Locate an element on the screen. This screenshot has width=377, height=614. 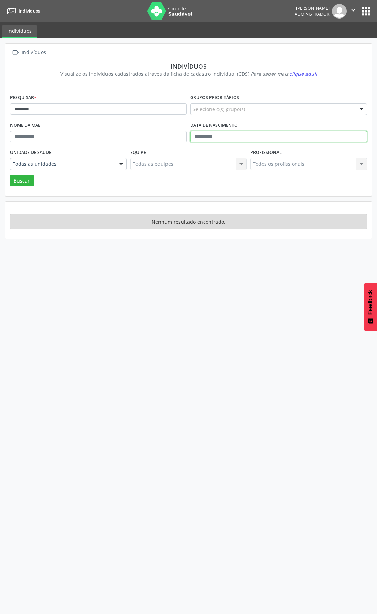
span: Feedback is located at coordinates (371, 303).